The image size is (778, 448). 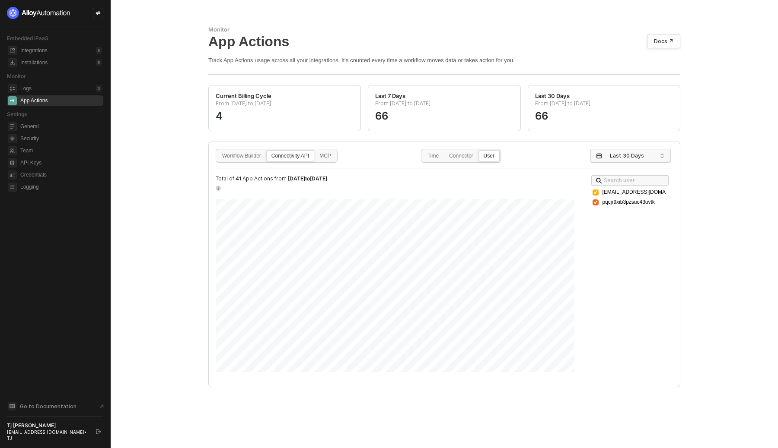 What do you see at coordinates (55, 407) in the screenshot?
I see `a: Knowledge Base` at bounding box center [55, 407].